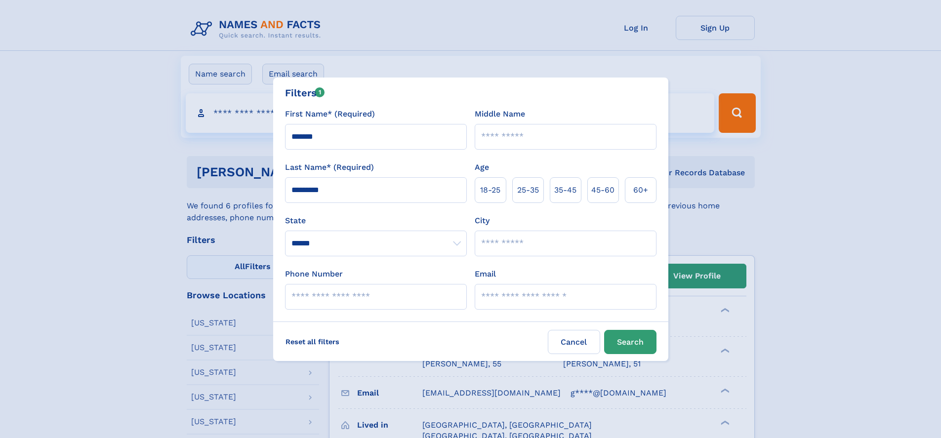  What do you see at coordinates (482, 221) in the screenshot?
I see `label: City` at bounding box center [482, 221].